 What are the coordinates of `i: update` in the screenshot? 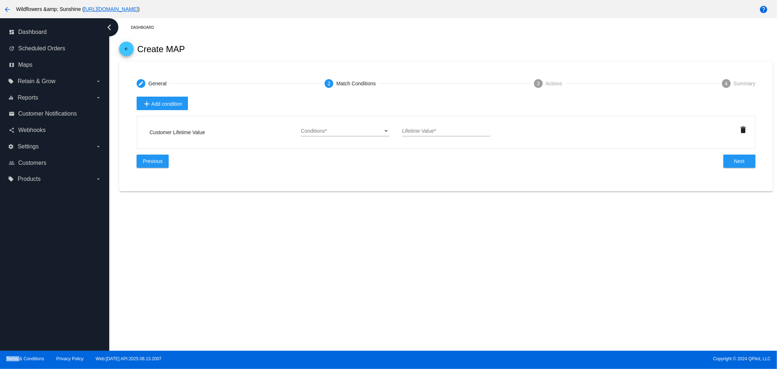 It's located at (12, 48).